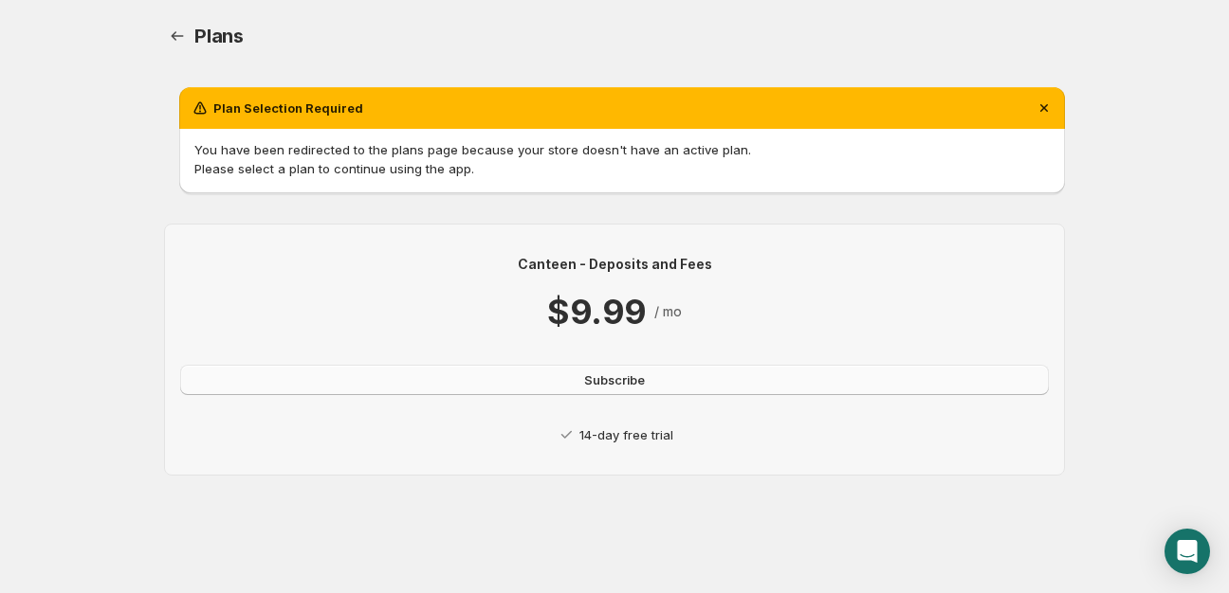 This screenshot has height=593, width=1229. I want to click on p: Please select a plan to continue using the app., so click(622, 169).